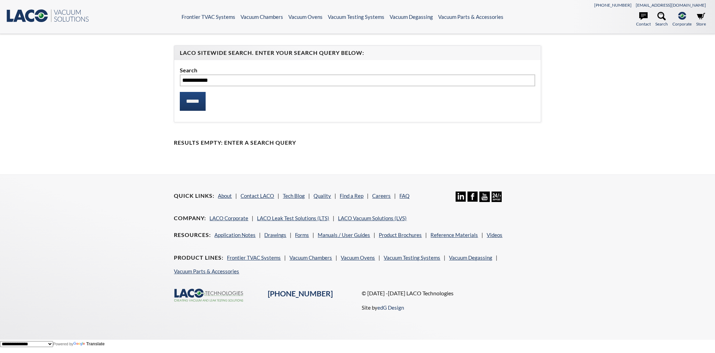 Image resolution: width=715 pixels, height=353 pixels. What do you see at coordinates (454, 235) in the screenshot?
I see `a: Reference Materials` at bounding box center [454, 235].